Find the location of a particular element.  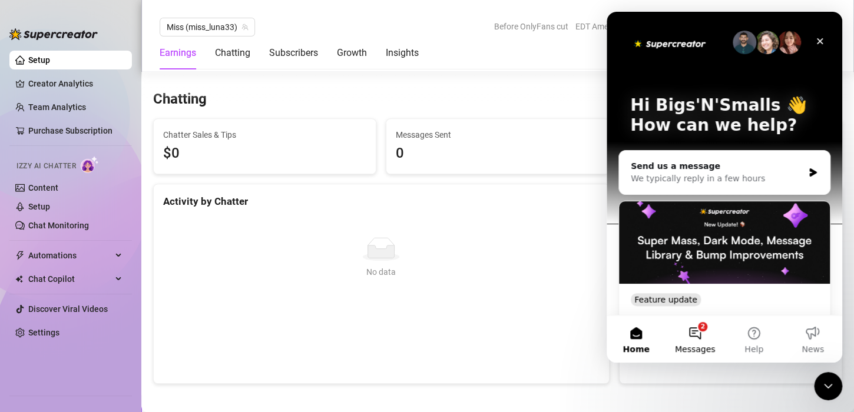

div: Activity by Chatter is located at coordinates (381, 201).